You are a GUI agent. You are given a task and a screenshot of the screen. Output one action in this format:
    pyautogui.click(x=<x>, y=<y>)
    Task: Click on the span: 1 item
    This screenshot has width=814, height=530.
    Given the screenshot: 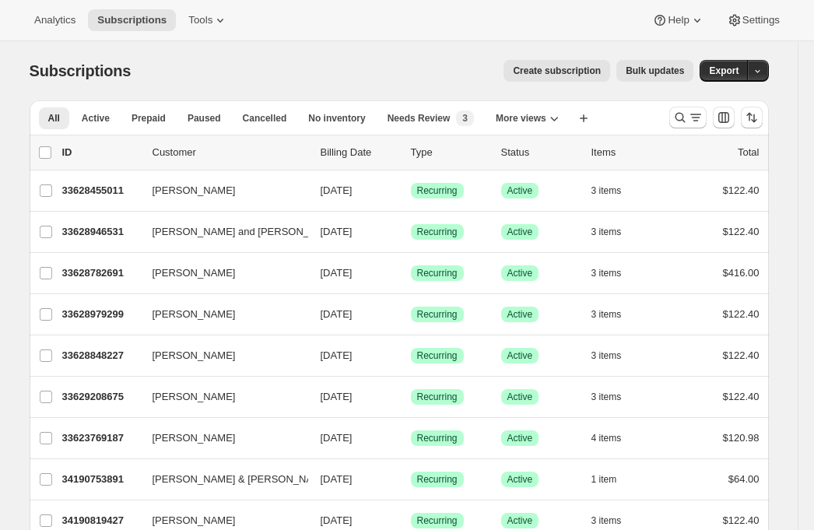 What is the action you would take?
    pyautogui.click(x=604, y=479)
    